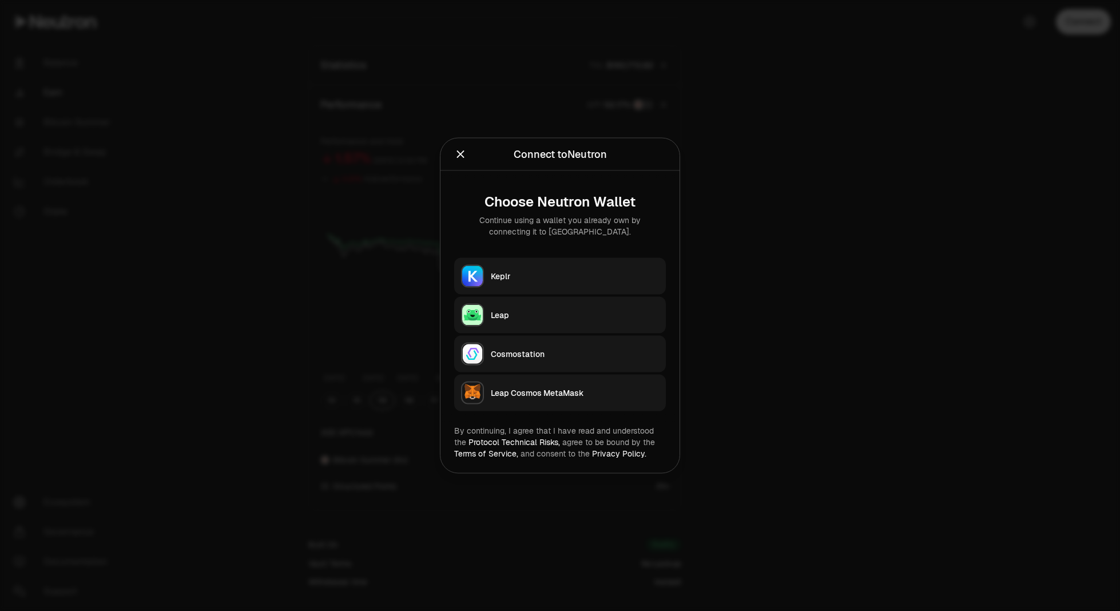  Describe the element at coordinates (473, 315) in the screenshot. I see `img: Leap` at that location.